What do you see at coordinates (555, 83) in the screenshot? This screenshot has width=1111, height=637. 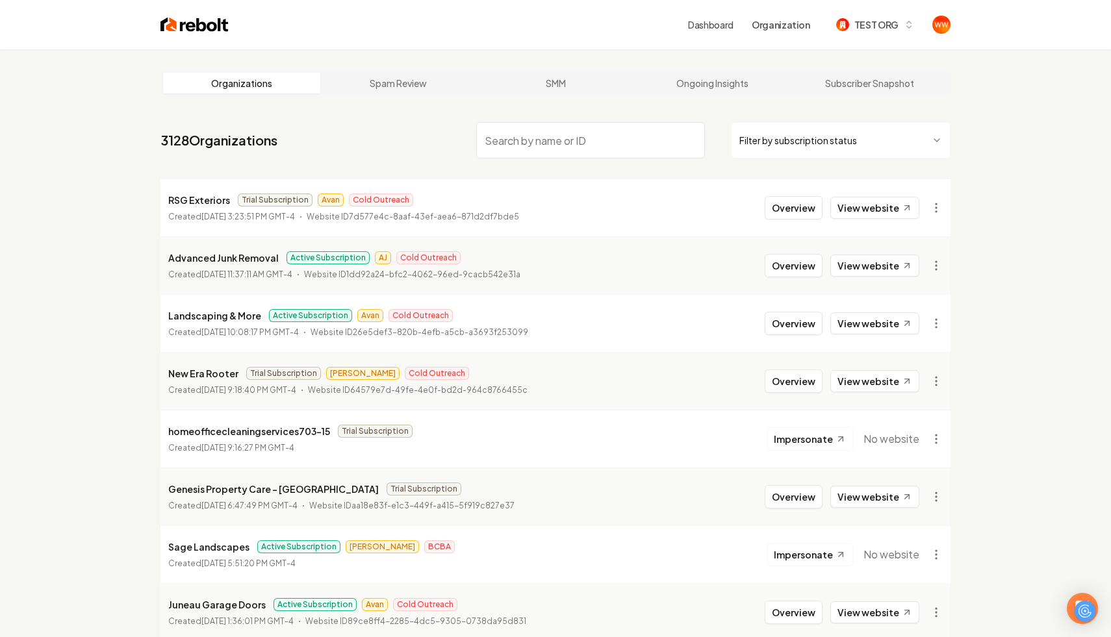 I see `a: SMM` at bounding box center [555, 83].